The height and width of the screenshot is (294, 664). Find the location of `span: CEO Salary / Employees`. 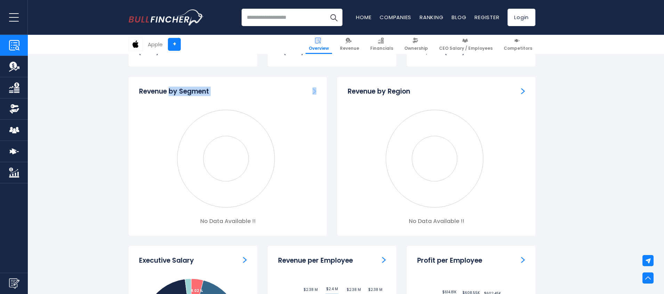

span: CEO Salary / Employees is located at coordinates (466, 48).